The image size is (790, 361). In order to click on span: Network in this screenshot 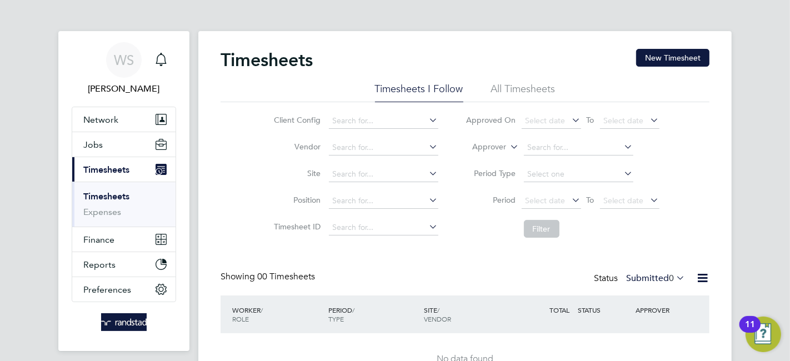, I will do `click(101, 119)`.